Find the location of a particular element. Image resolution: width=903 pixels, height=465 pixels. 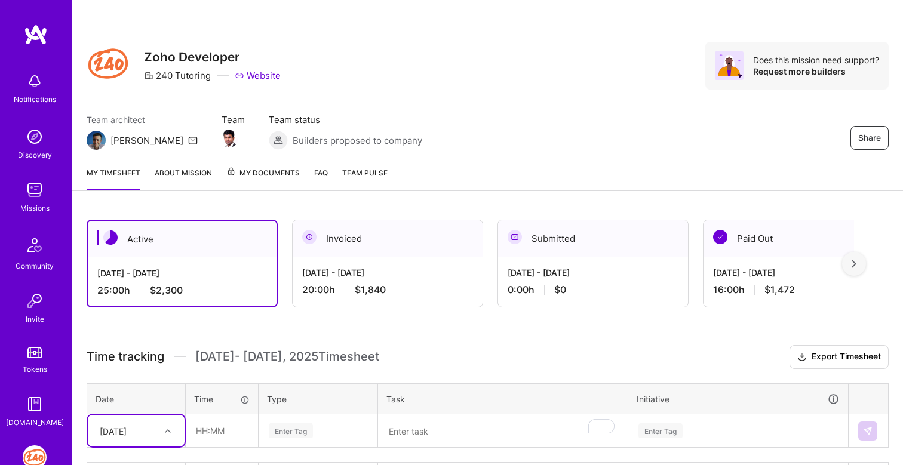

div: Missions is located at coordinates (35, 208).